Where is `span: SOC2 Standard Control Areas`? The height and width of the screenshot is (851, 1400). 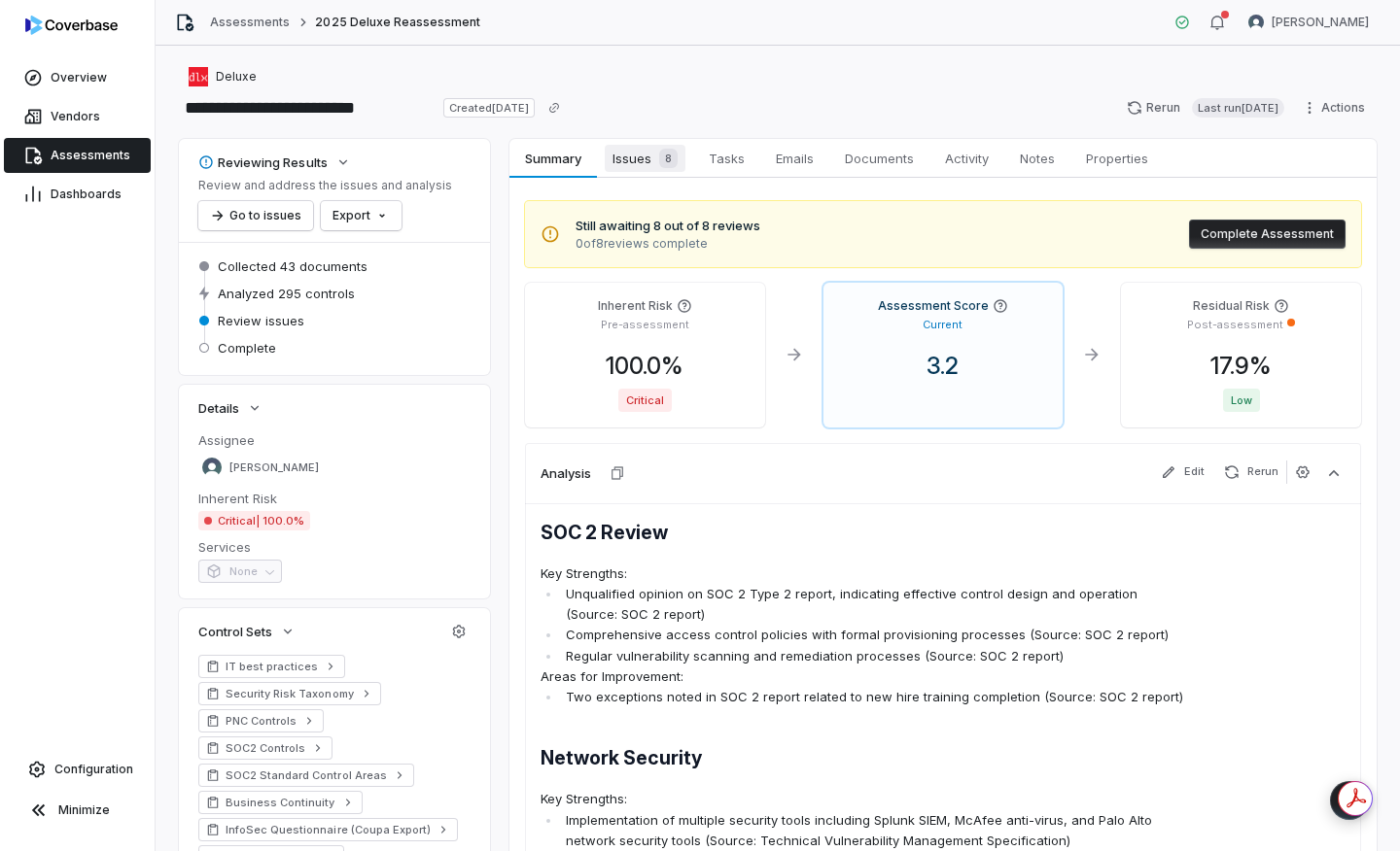 span: SOC2 Standard Control Areas is located at coordinates (306, 775).